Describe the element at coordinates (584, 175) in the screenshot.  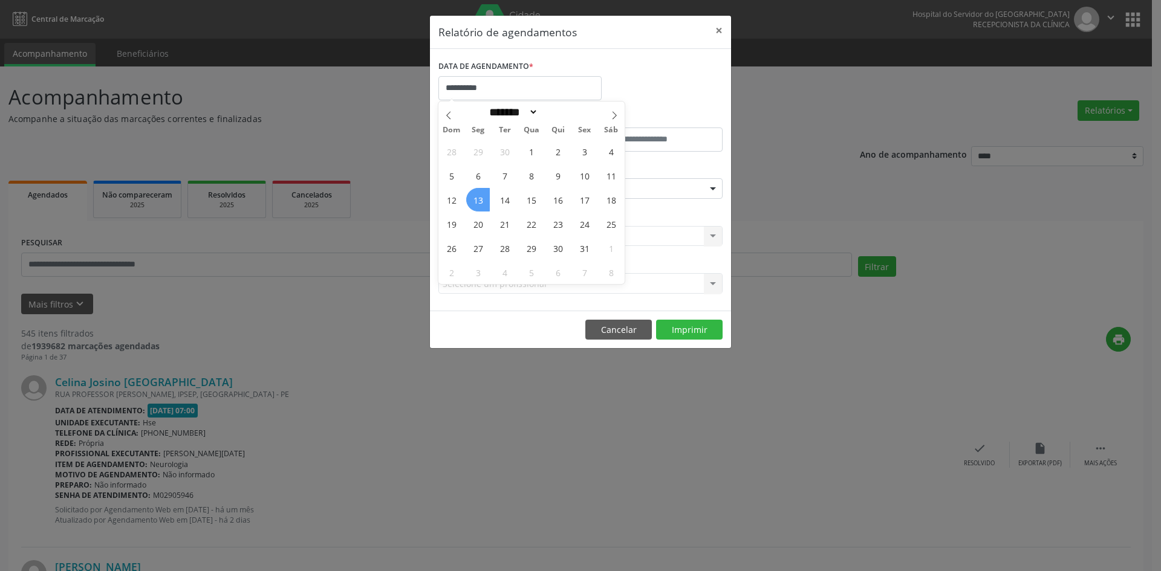
I see `span: Outubro 10, 2025` at that location.